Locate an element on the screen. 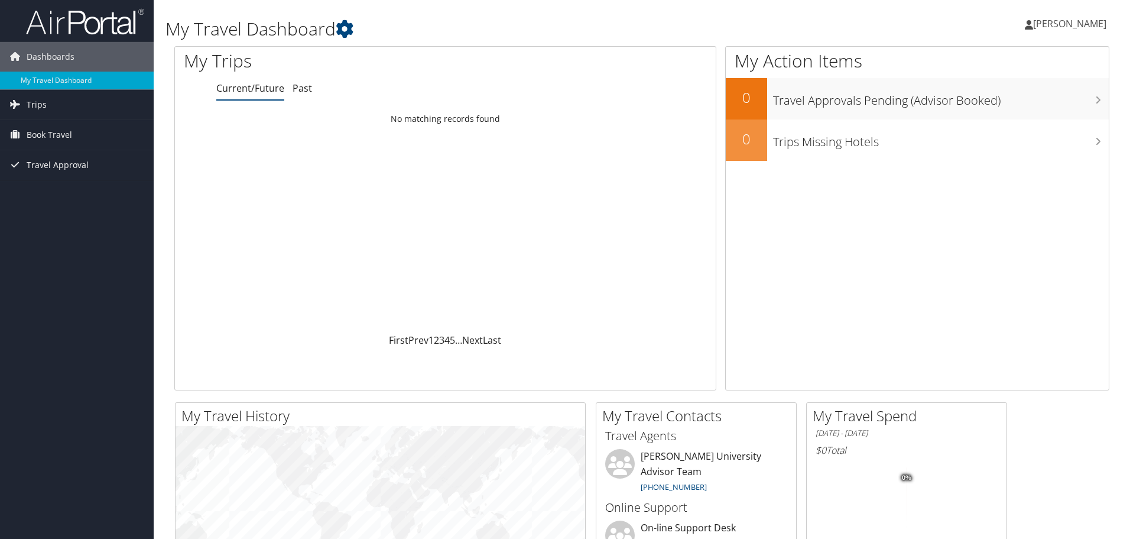  img: airportal-logo.png is located at coordinates (85, 21).